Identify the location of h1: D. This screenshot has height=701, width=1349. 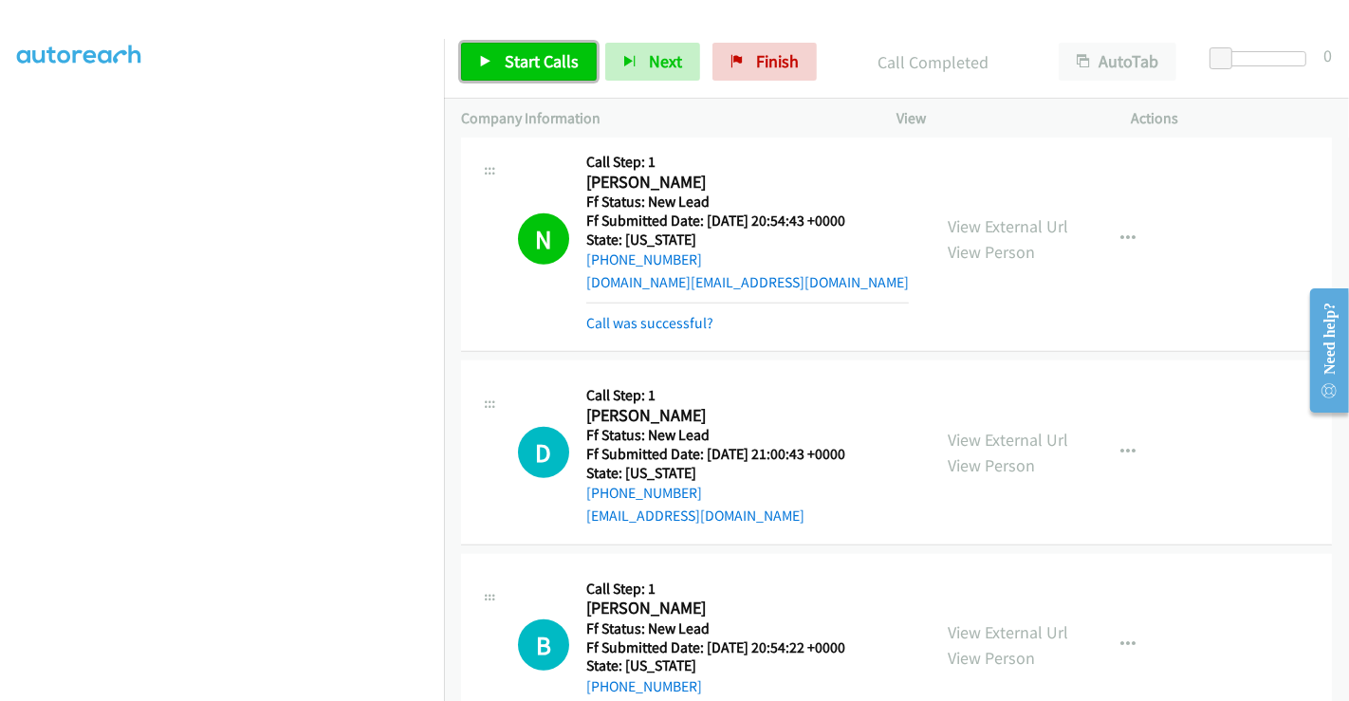
(544, 452).